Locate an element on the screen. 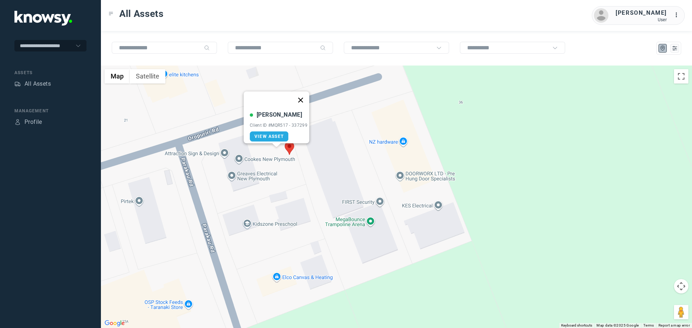 The width and height of the screenshot is (692, 328). div: Client ID #MQR517 - 337299 is located at coordinates (279, 125).